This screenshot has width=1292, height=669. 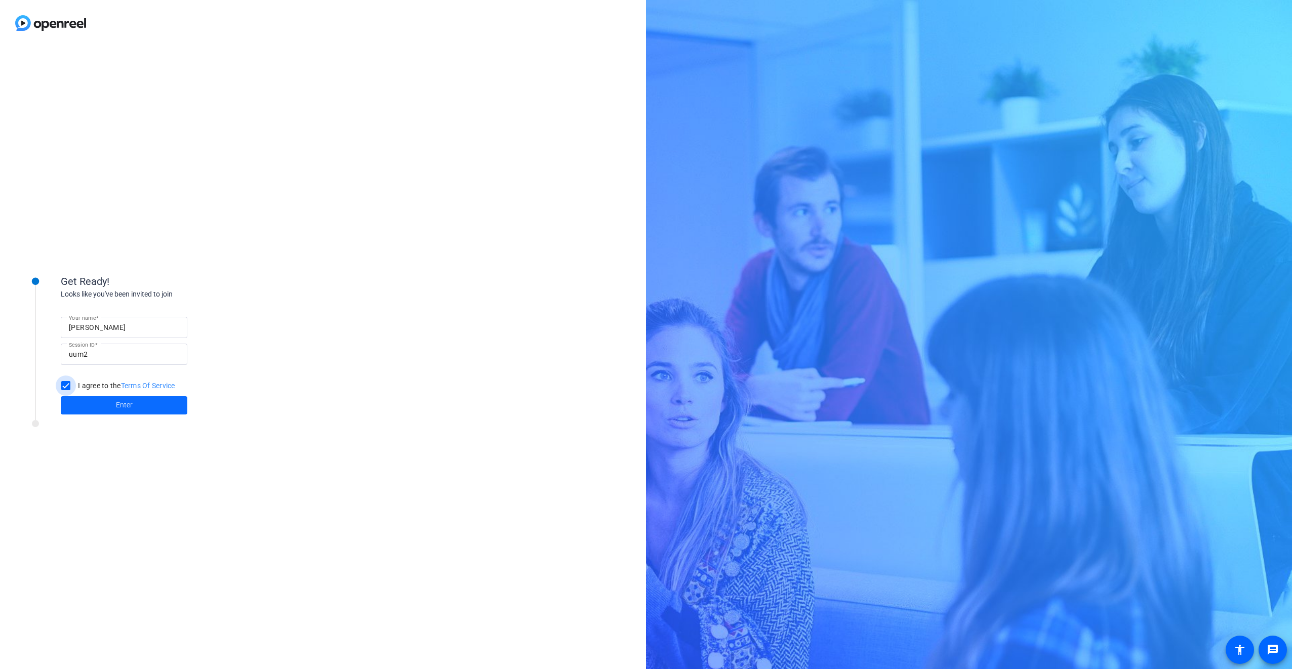 What do you see at coordinates (124, 405) in the screenshot?
I see `span: Enter` at bounding box center [124, 405].